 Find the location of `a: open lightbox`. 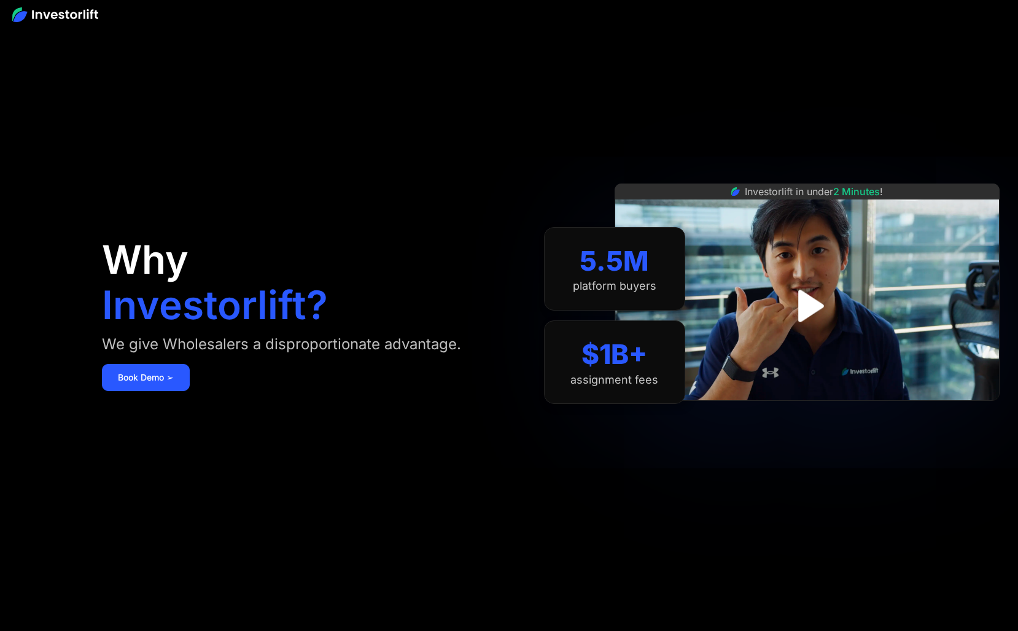

a: open lightbox is located at coordinates (807, 306).